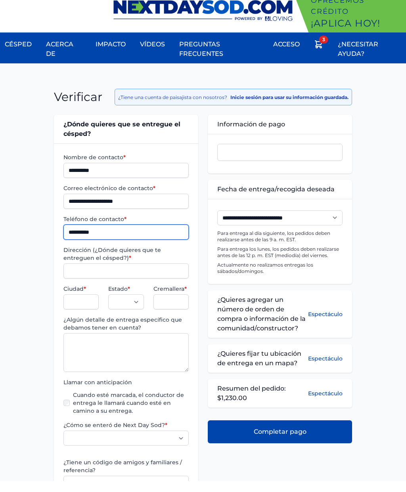  What do you see at coordinates (93, 169) in the screenshot?
I see `font: Nombre de contacto` at bounding box center [93, 169].